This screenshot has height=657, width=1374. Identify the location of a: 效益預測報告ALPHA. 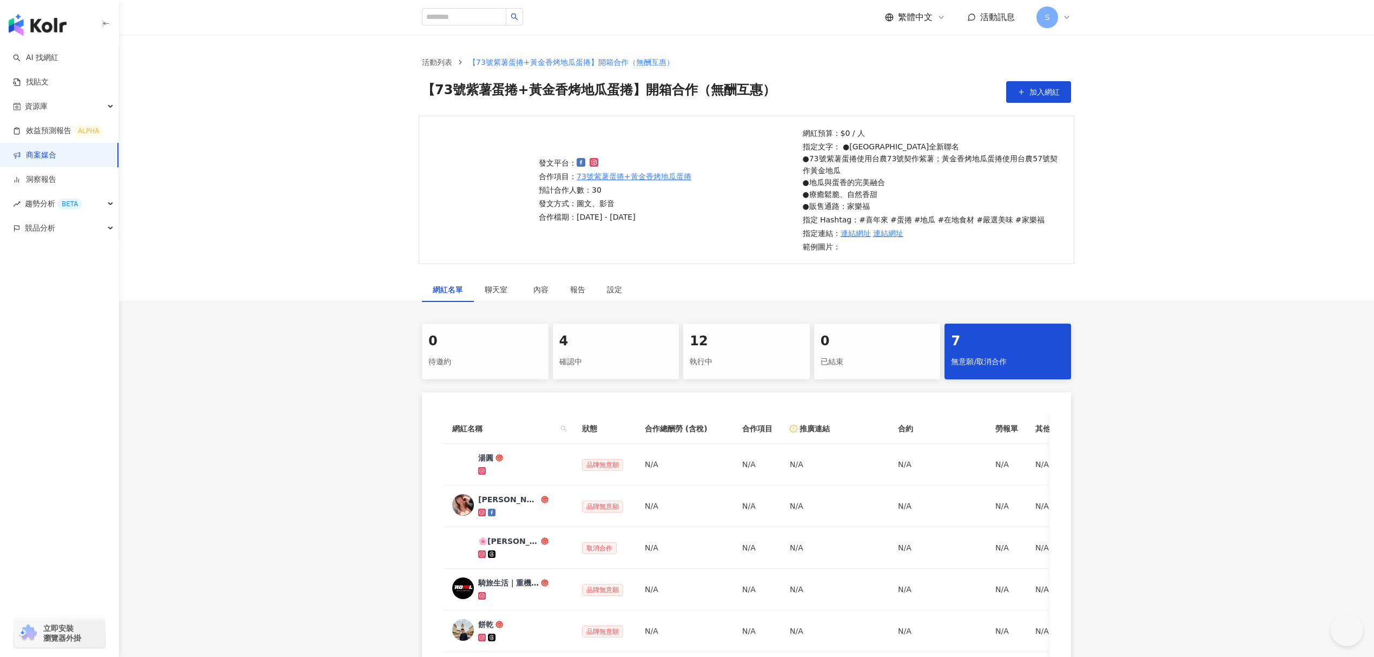
(58, 131).